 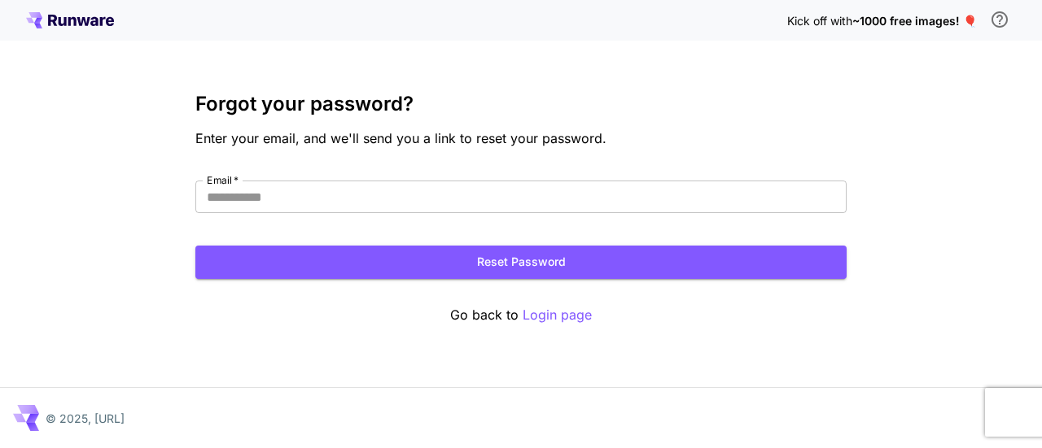 What do you see at coordinates (521, 104) in the screenshot?
I see `h3: Forgot your password?` at bounding box center [521, 104].